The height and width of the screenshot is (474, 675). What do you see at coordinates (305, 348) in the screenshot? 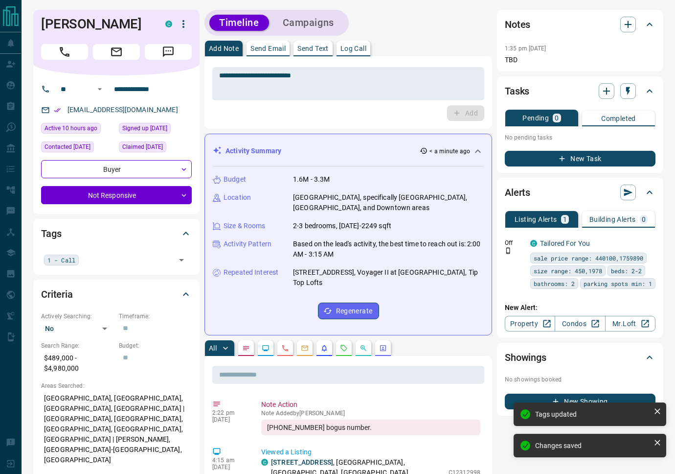
I see `svg: Emails` at bounding box center [305, 348].